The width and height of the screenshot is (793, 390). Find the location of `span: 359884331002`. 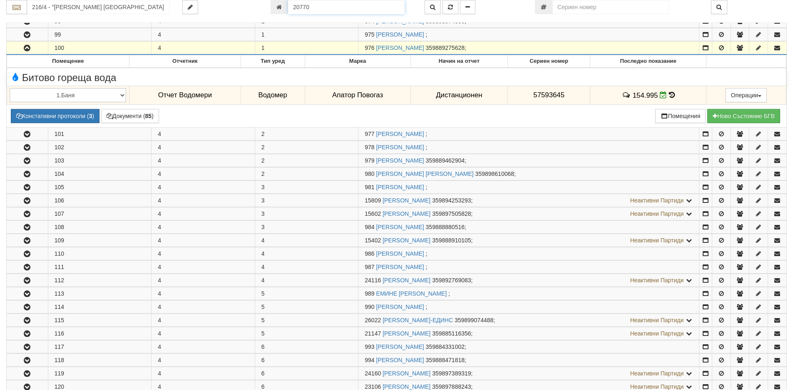

span: 359884331002 is located at coordinates (445, 347).